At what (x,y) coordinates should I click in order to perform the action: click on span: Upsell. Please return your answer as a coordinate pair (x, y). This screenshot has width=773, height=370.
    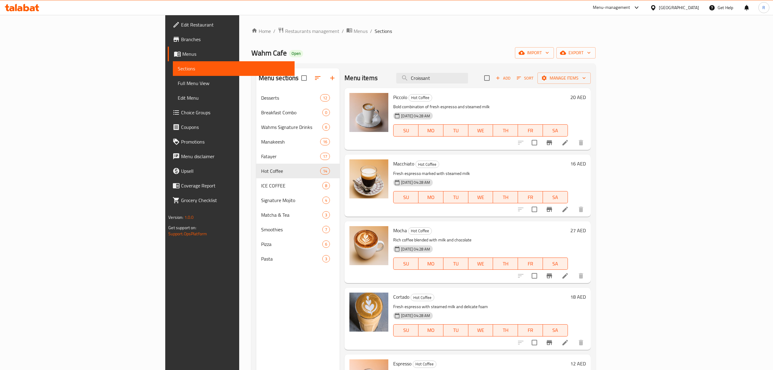
    Looking at the image, I should click on (235, 171).